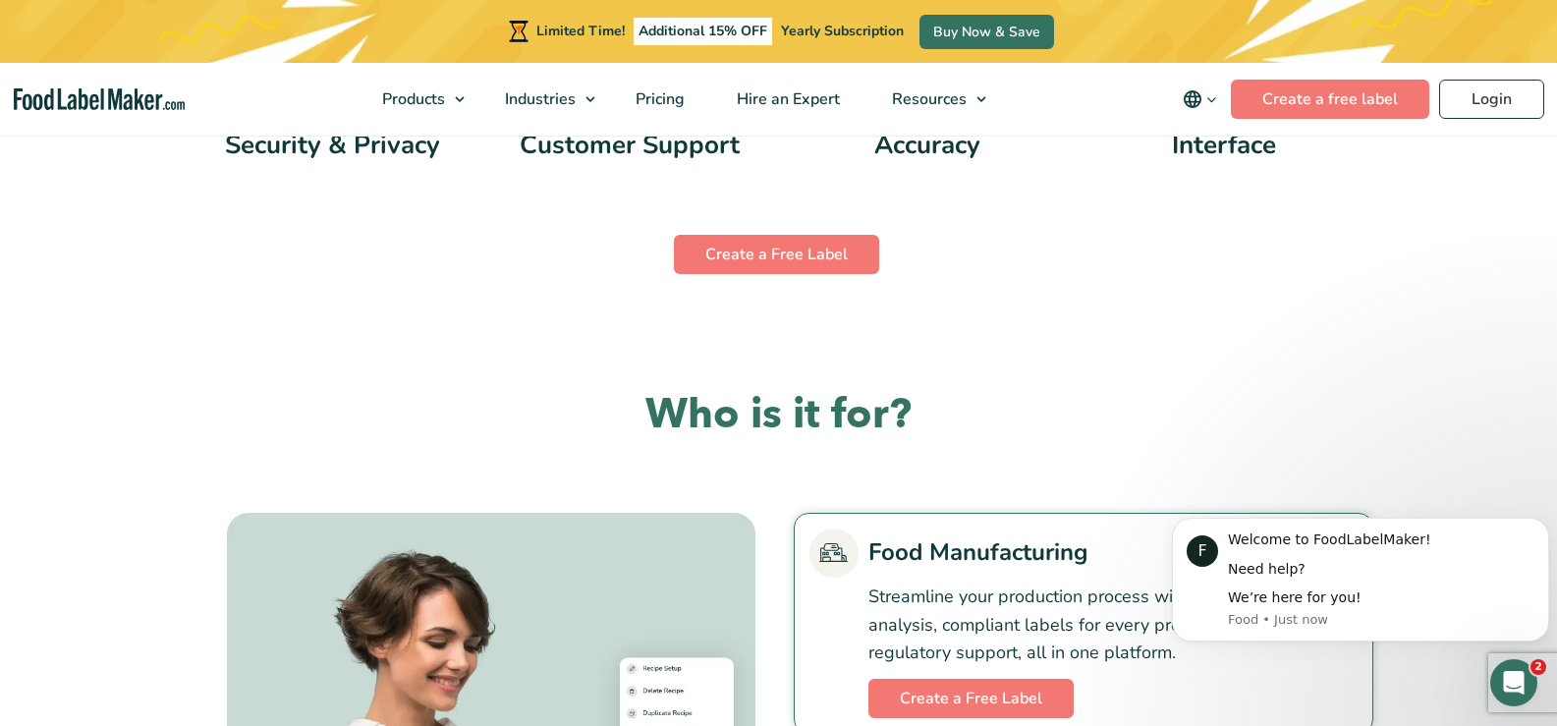  Describe the element at coordinates (217, 110) in the screenshot. I see `div: We’re here for you!` at that location.